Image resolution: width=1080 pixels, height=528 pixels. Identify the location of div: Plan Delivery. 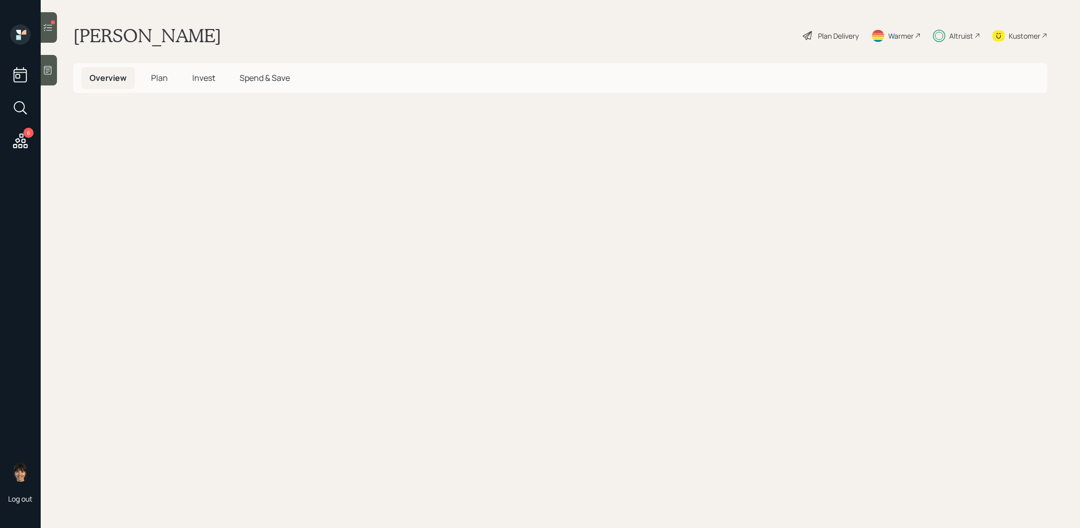
(838, 36).